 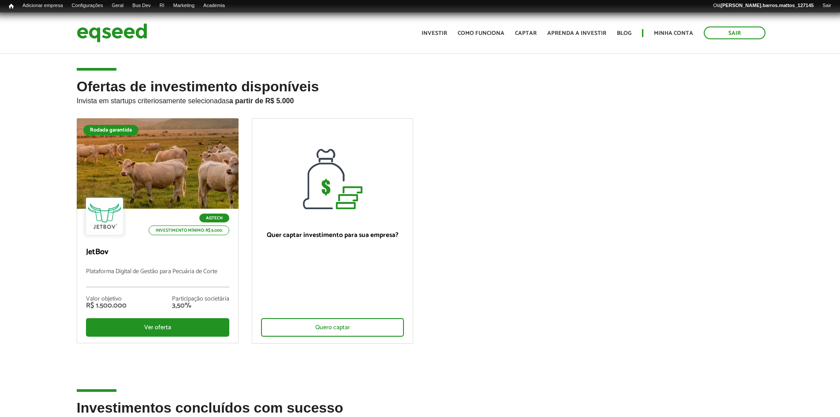 I want to click on p: Investimento mínimo: R$ 5.000, so click(x=189, y=230).